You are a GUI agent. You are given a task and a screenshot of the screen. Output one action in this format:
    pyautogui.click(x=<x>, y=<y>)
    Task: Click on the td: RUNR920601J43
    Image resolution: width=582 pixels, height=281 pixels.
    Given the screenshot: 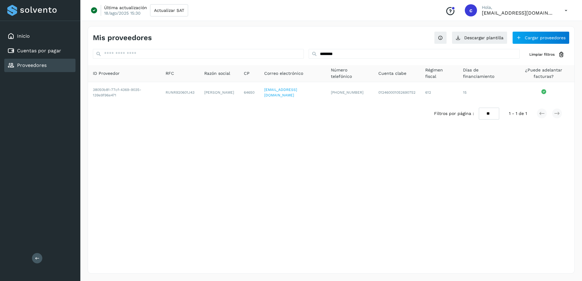 What is the action you would take?
    pyautogui.click(x=180, y=93)
    